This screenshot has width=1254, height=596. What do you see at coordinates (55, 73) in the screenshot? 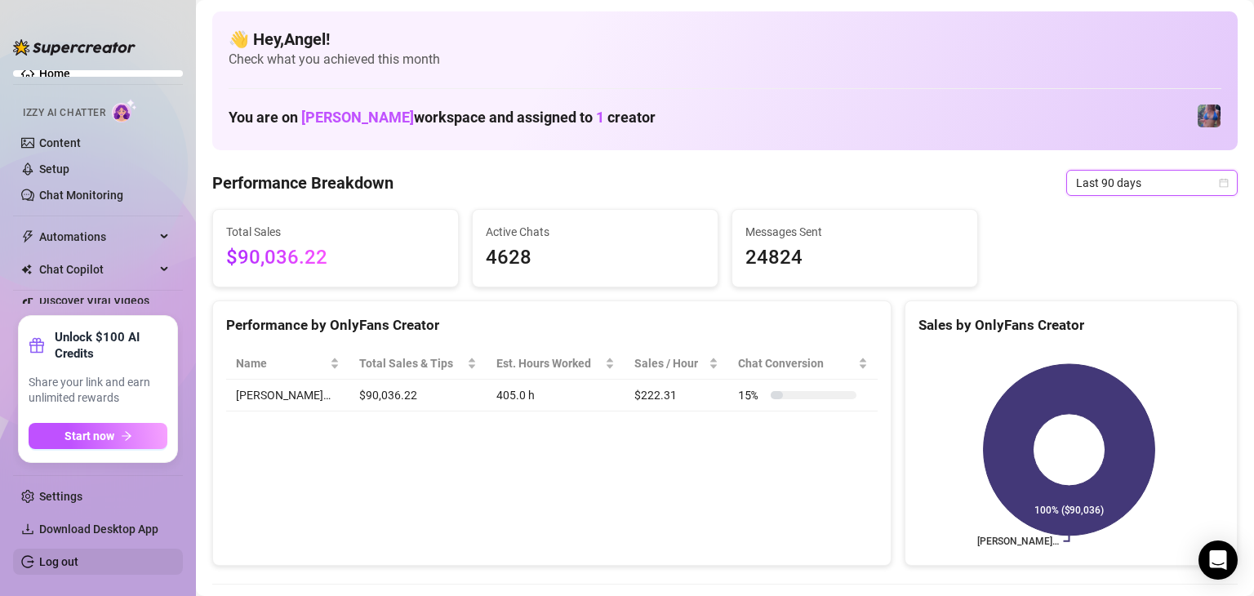
I see `a: Home` at bounding box center [55, 73].